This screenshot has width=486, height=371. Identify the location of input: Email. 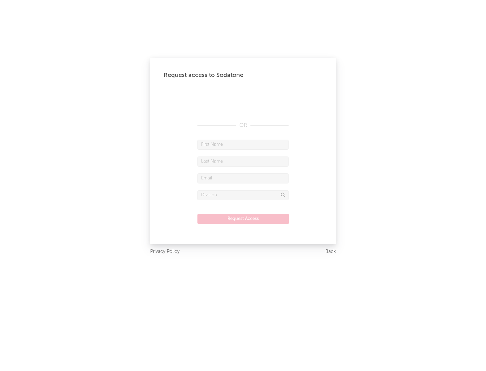
(243, 179).